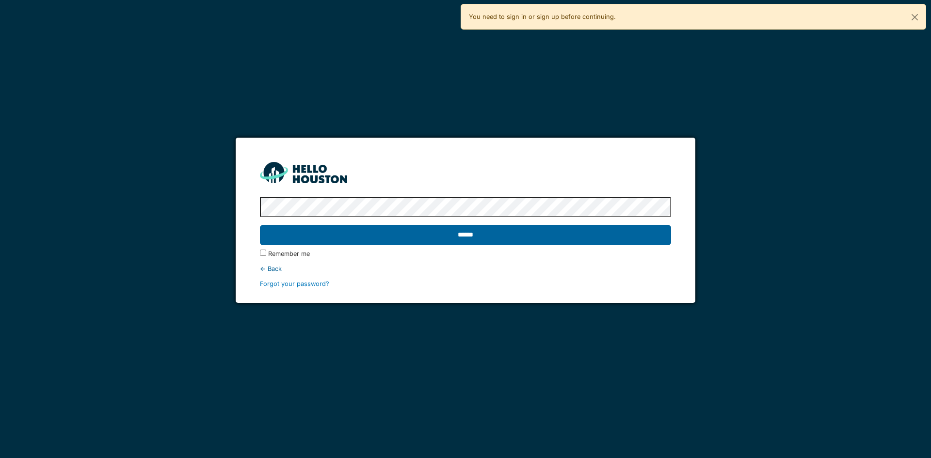 The image size is (931, 458). I want to click on img: HH_line-BYnF2_Hg.png, so click(304, 172).